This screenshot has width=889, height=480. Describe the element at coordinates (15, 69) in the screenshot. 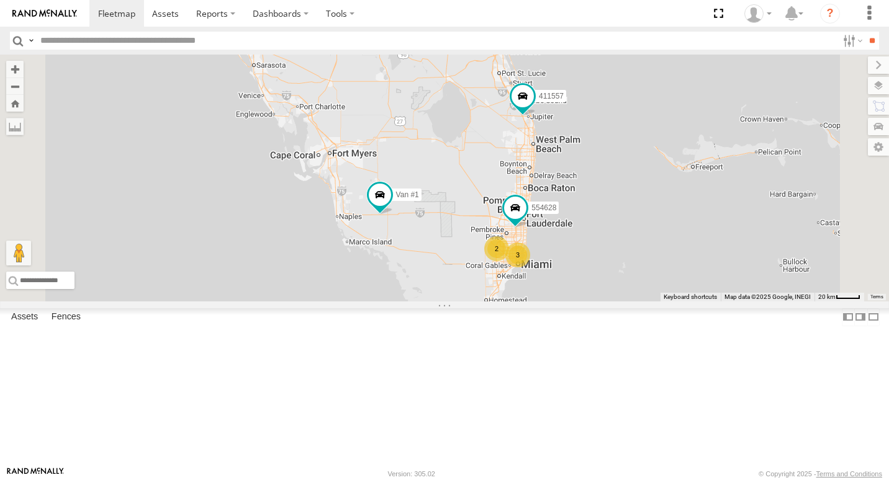

I see `button: Zoom in` at that location.